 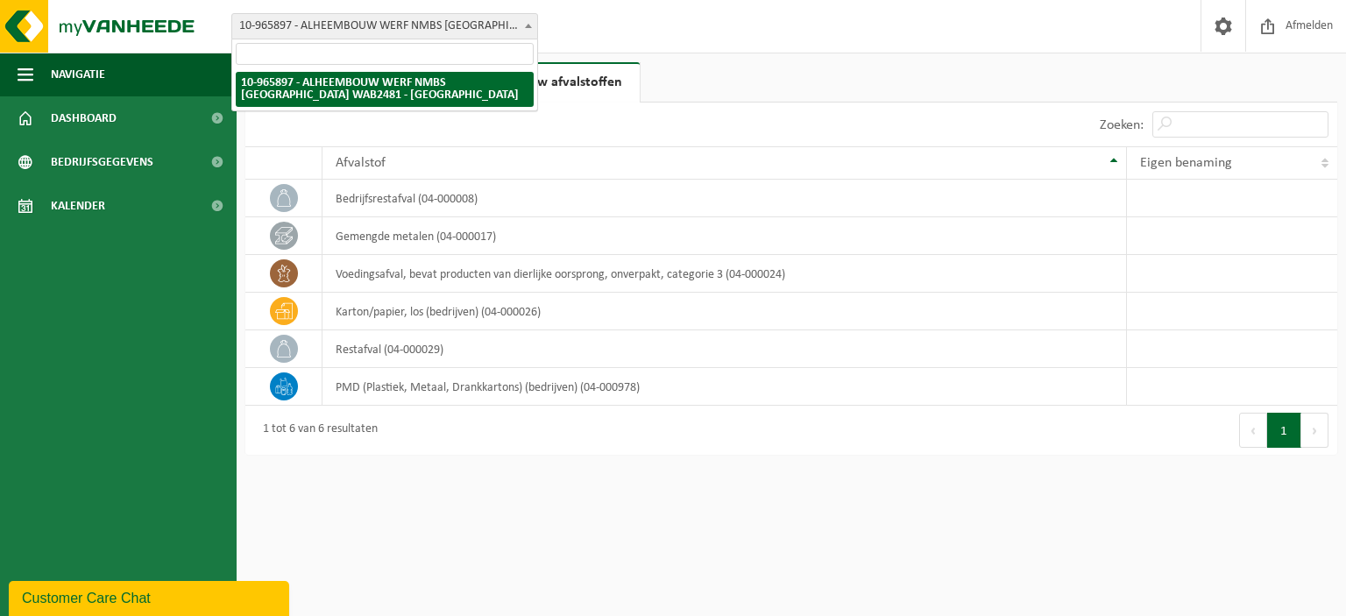 I want to click on button: 1, so click(x=1284, y=430).